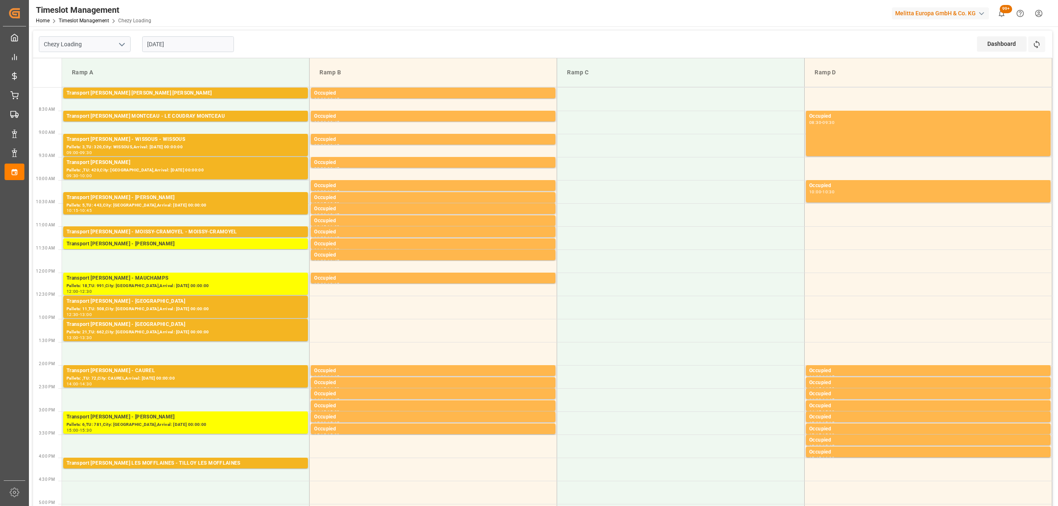 The height and width of the screenshot is (506, 1058). I want to click on span: 3:00 PM, so click(47, 410).